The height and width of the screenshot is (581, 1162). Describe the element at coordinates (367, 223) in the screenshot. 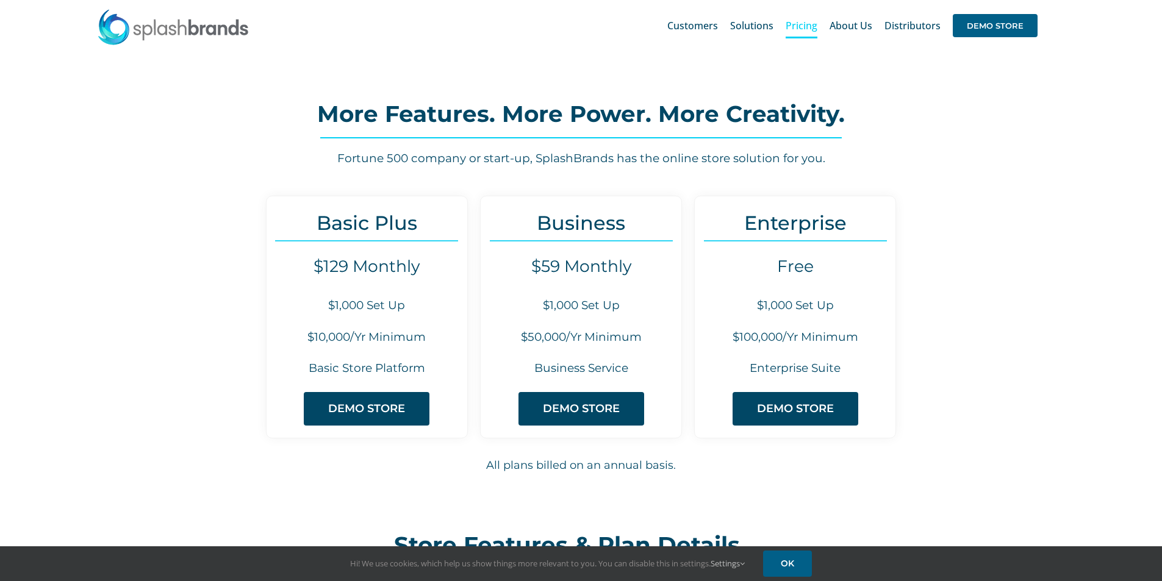

I see `h3: Basic Plus` at that location.